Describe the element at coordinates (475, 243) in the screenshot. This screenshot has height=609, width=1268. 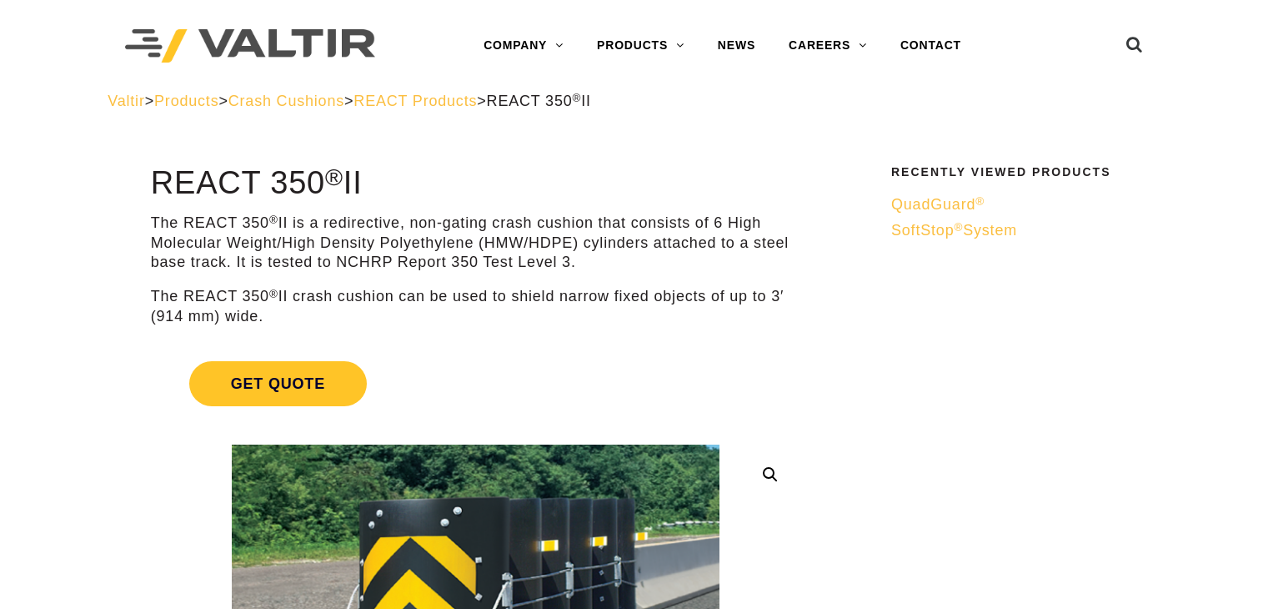
I see `p: The REACT 350 II is a redirective, non-gating crash cushion that consists of 6 High Molecular Wei...` at that location.